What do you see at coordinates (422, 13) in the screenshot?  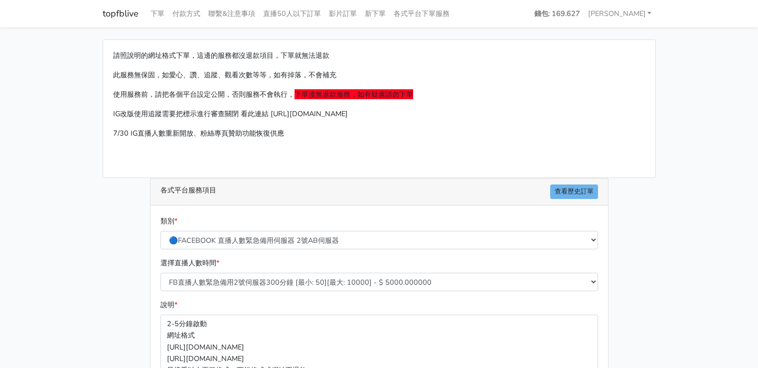 I see `a: 各式平台下單服務` at bounding box center [422, 13].